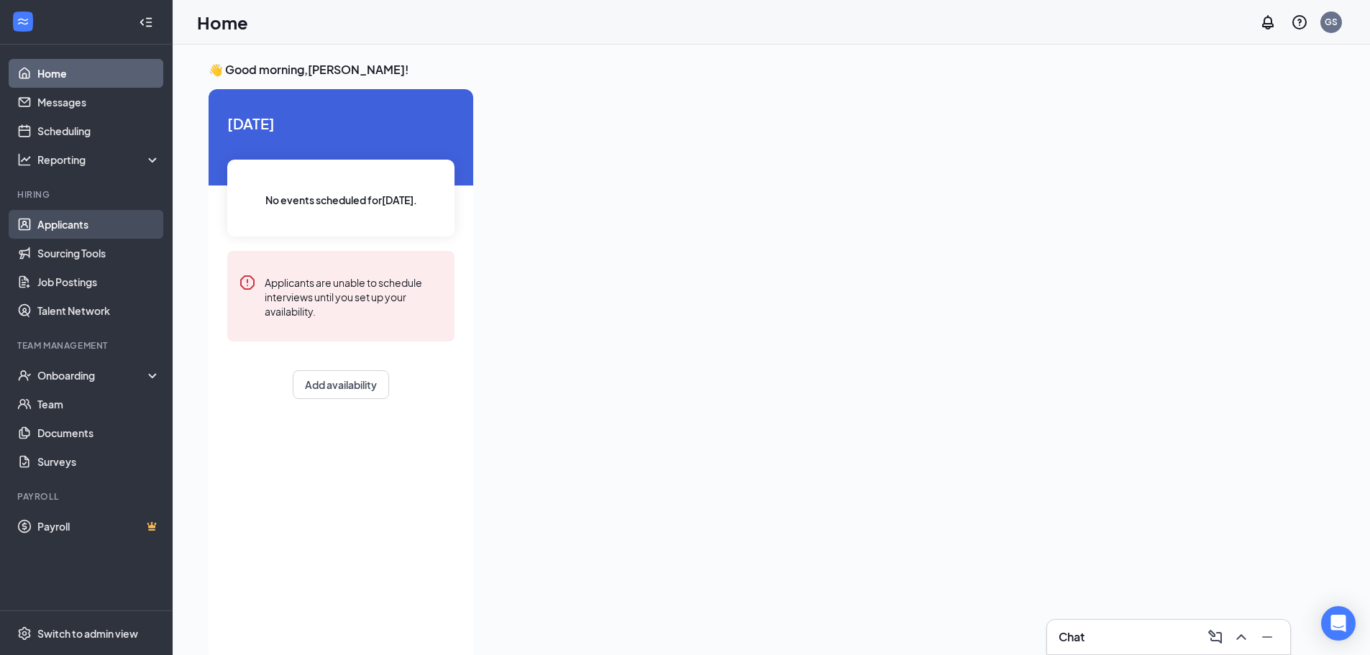  Describe the element at coordinates (1267, 637) in the screenshot. I see `svg: Minimize` at that location.